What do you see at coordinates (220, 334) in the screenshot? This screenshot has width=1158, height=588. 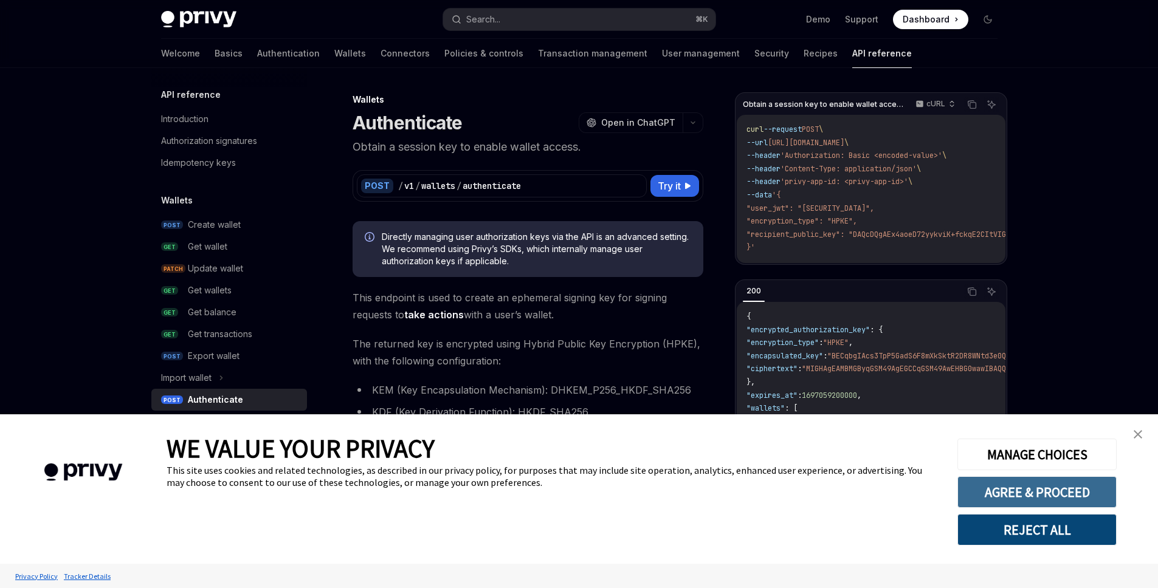 I see `div: Get transactions` at bounding box center [220, 334].